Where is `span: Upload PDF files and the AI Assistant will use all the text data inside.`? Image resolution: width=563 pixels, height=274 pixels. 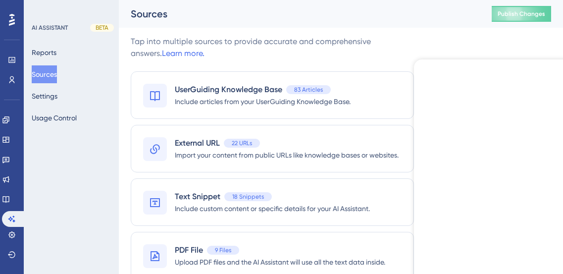 span: Upload PDF files and the AI Assistant will use all the text data inside. is located at coordinates (280, 262).